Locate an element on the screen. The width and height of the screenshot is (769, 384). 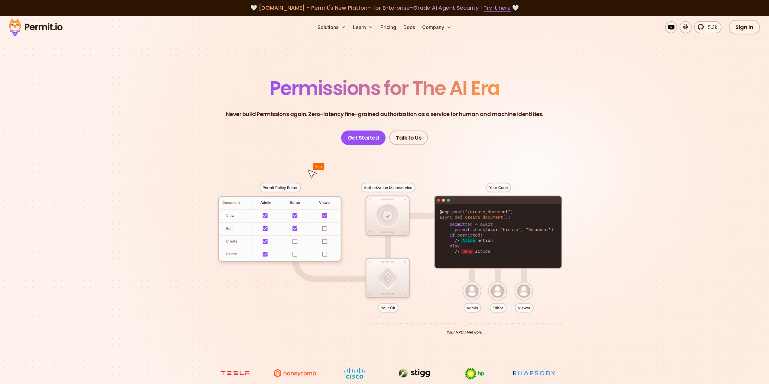
img: Rhapsody Health is located at coordinates (534, 373).